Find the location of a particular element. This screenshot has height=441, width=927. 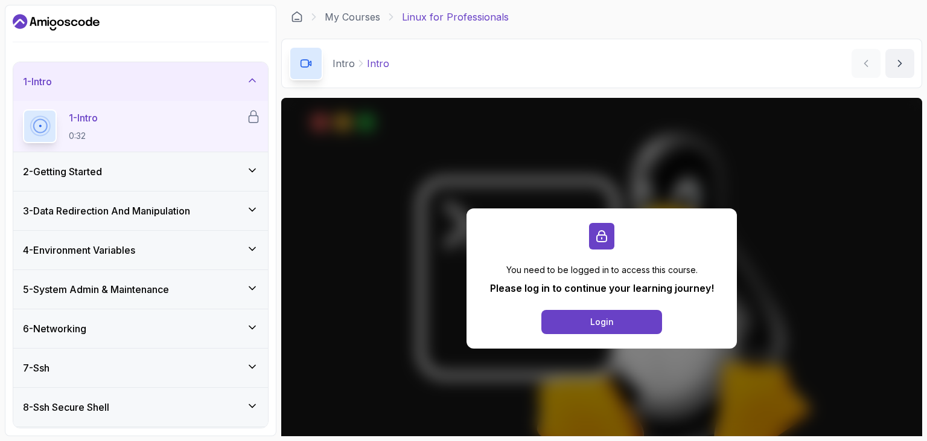

h3: 8 - Ssh Secure Shell is located at coordinates (66, 407).